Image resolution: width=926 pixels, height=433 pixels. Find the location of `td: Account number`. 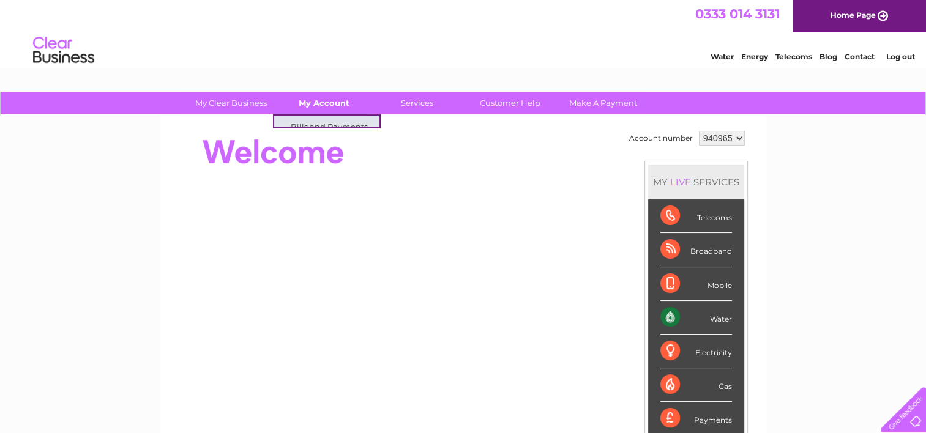

td: Account number is located at coordinates (661, 138).